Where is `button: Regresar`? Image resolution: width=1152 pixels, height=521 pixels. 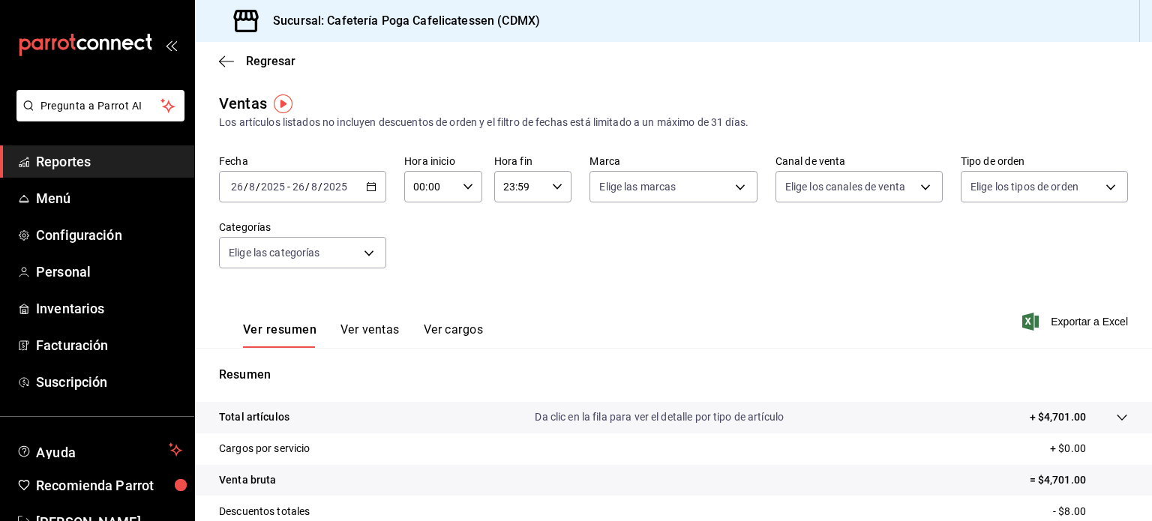
button: Regresar is located at coordinates (257, 61).